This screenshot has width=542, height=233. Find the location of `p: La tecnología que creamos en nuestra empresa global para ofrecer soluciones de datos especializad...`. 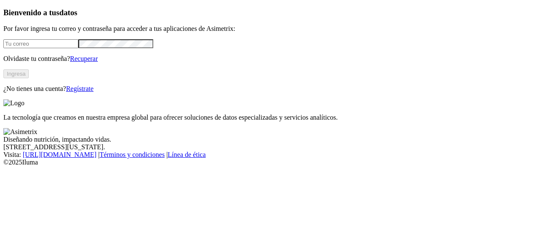

p: La tecnología que creamos en nuestra empresa global para ofrecer soluciones de datos especializad... is located at coordinates (271, 118).